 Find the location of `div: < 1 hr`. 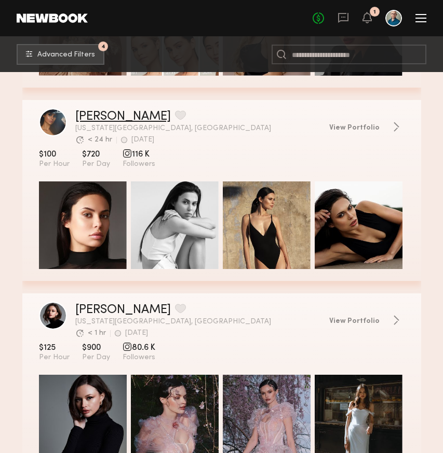

div: < 1 hr is located at coordinates (96, 334).